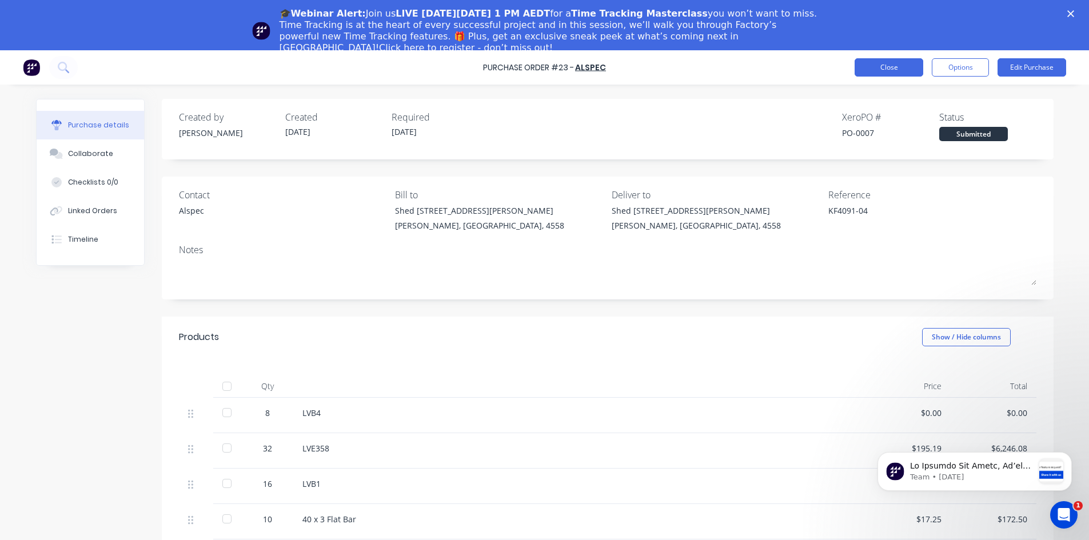  What do you see at coordinates (899, 217) in the screenshot?
I see `textarea: KF4091-04` at bounding box center [899, 217].